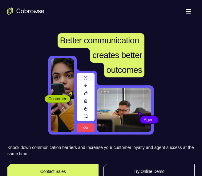  Describe the element at coordinates (85, 103) in the screenshot. I see `img: A series of tools used in co-browsing sessions` at that location.